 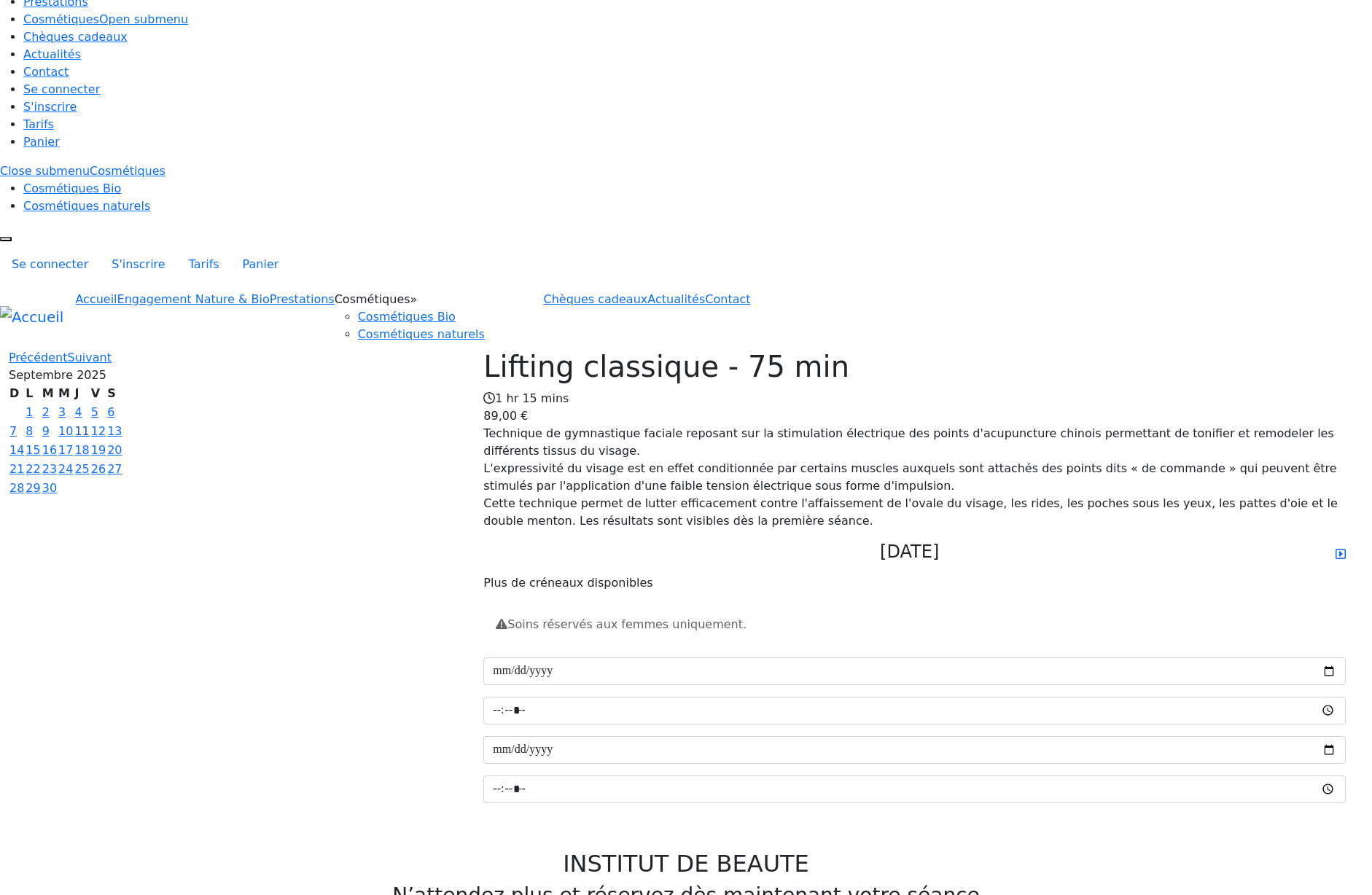 What do you see at coordinates (98, 430) in the screenshot?
I see `a: 12` at bounding box center [98, 430].